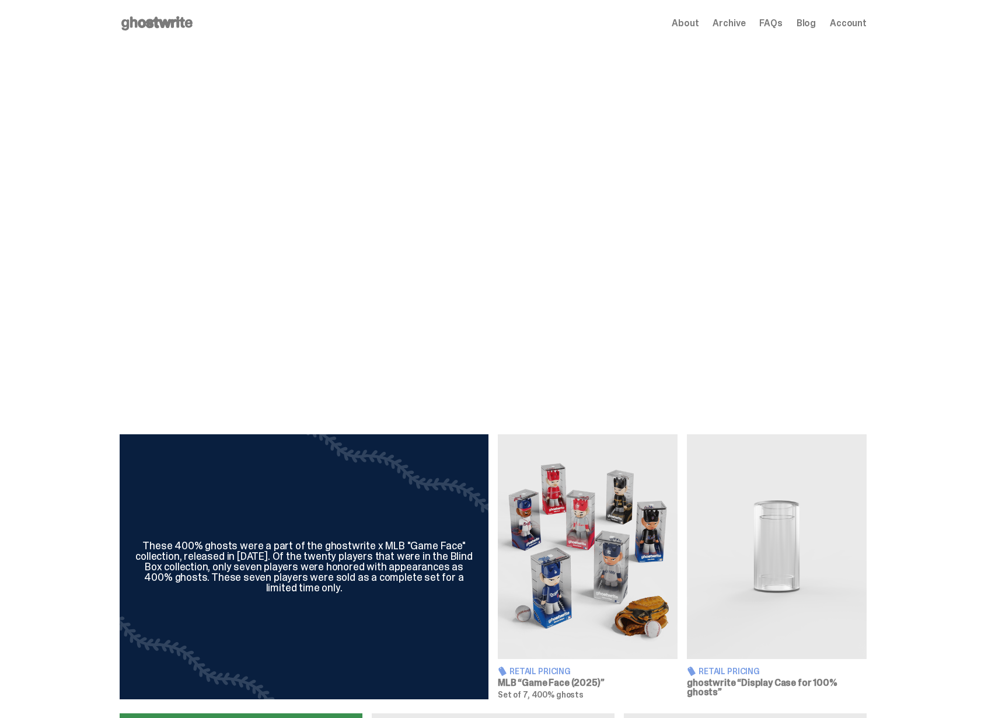 The width and height of the screenshot is (995, 718). I want to click on a: Display Case for 100% ghosts Retail Pricing, so click(777, 567).